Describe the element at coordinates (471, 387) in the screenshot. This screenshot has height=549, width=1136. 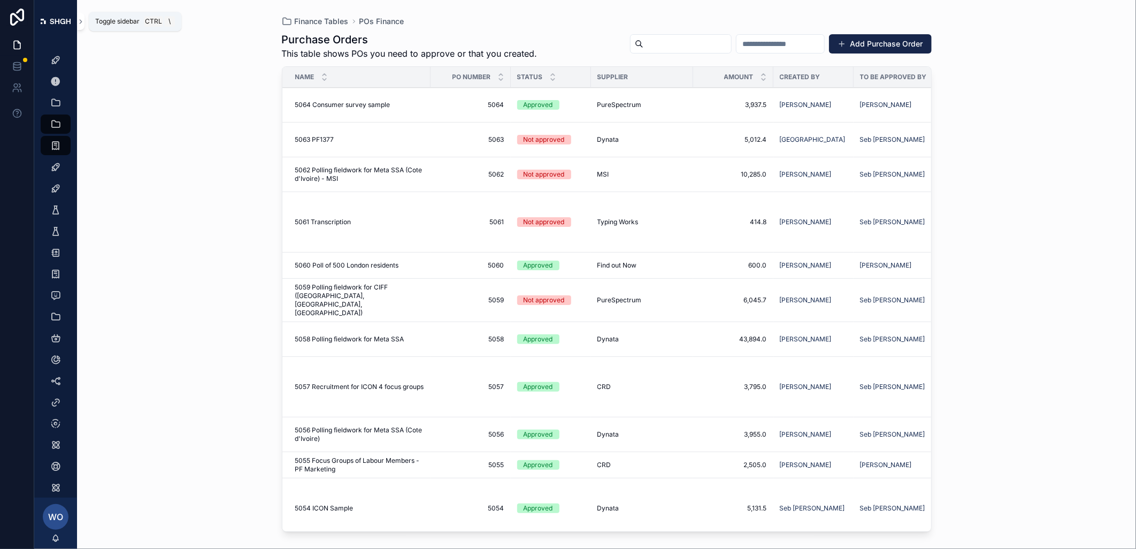
I see `span: 5057` at that location.